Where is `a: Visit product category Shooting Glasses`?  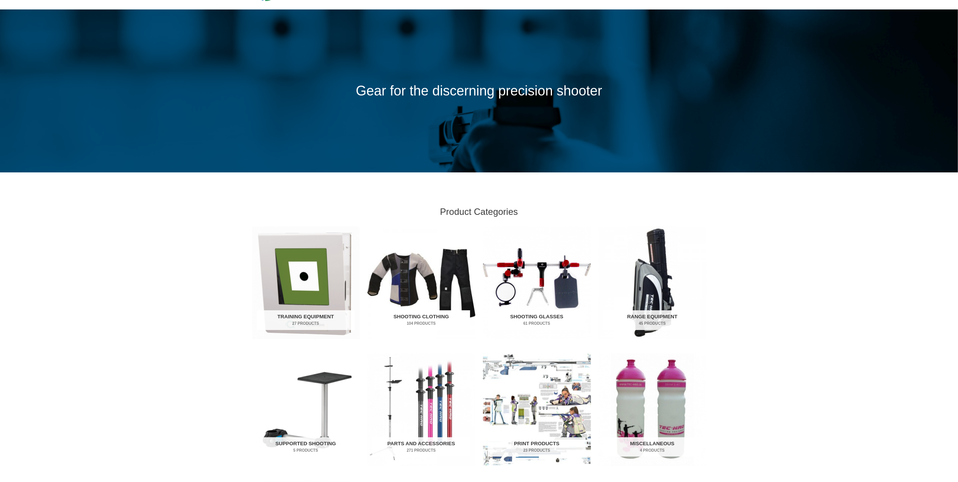
a: Visit product category Shooting Glasses is located at coordinates (537, 283).